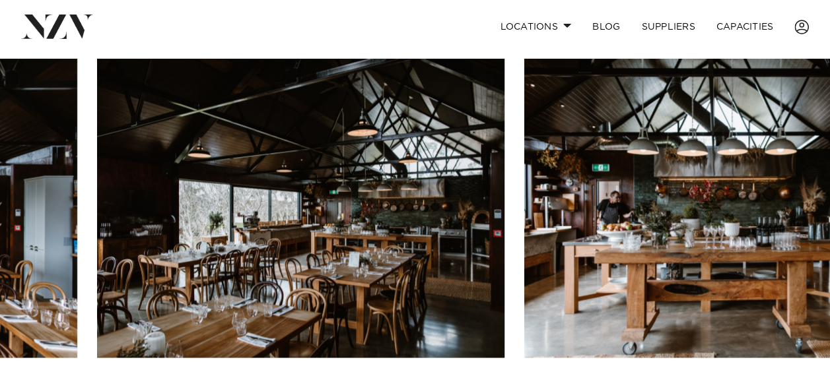 Image resolution: width=830 pixels, height=372 pixels. Describe the element at coordinates (300, 208) in the screenshot. I see `swiper-slide: 12 / 25` at that location.